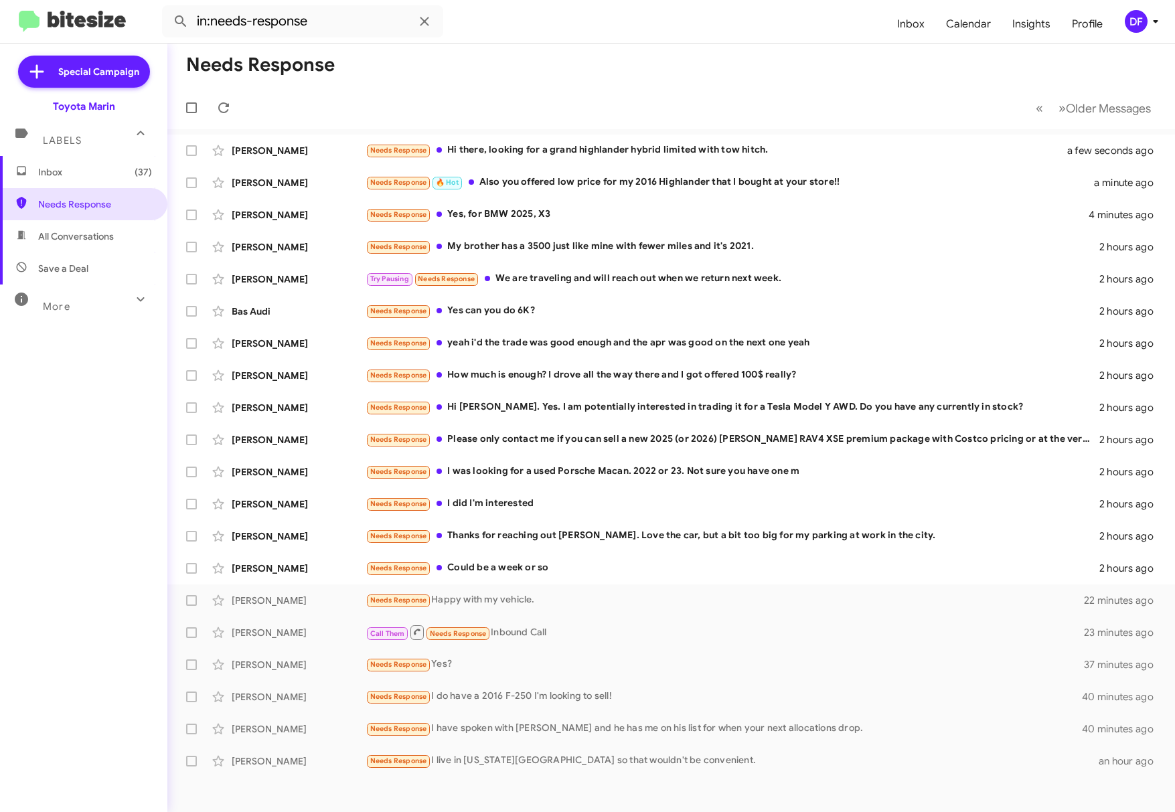  I want to click on a: Insights, so click(1031, 24).